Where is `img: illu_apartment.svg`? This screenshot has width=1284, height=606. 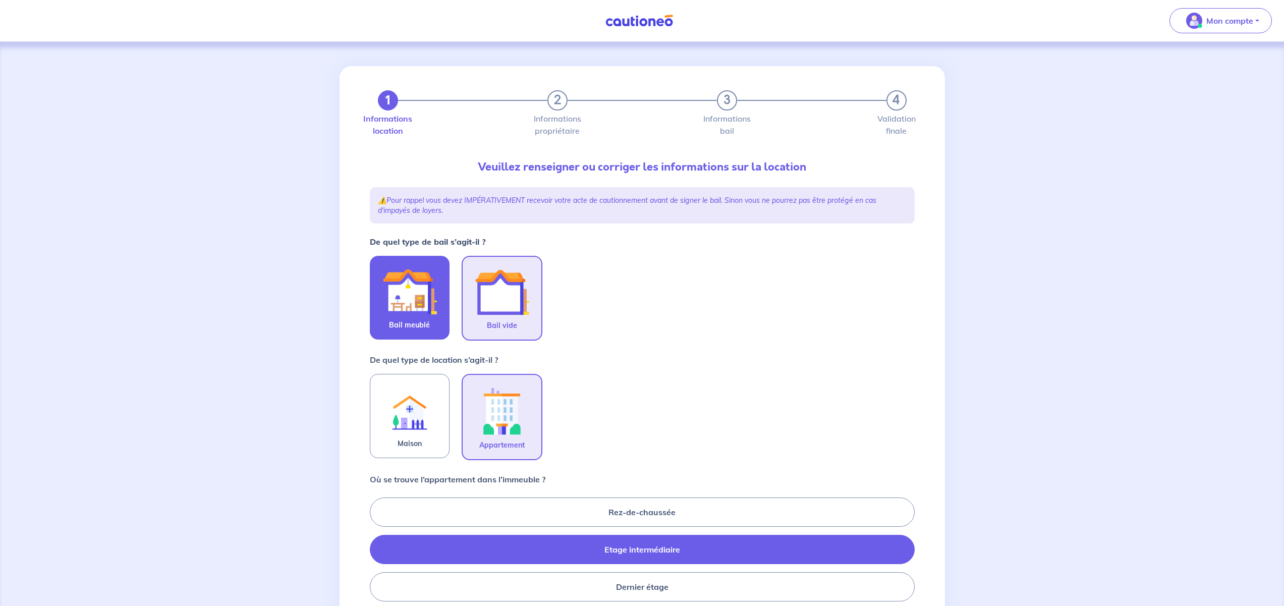 img: illu_apartment.svg is located at coordinates (502, 411).